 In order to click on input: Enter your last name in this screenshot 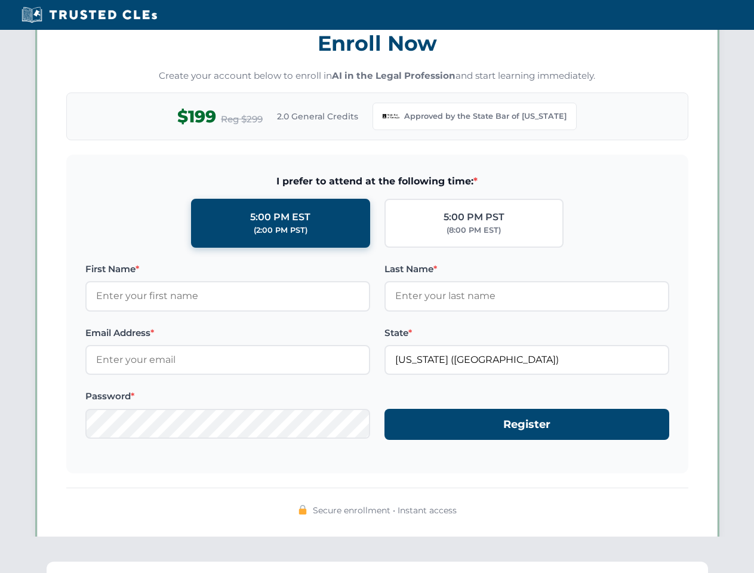, I will do `click(527, 296)`.